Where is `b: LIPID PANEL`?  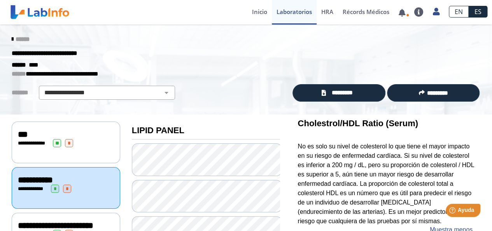 b: LIPID PANEL is located at coordinates (158, 130).